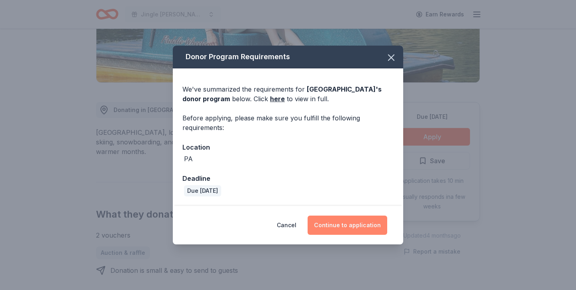  I want to click on button: Continue to application, so click(347, 225).